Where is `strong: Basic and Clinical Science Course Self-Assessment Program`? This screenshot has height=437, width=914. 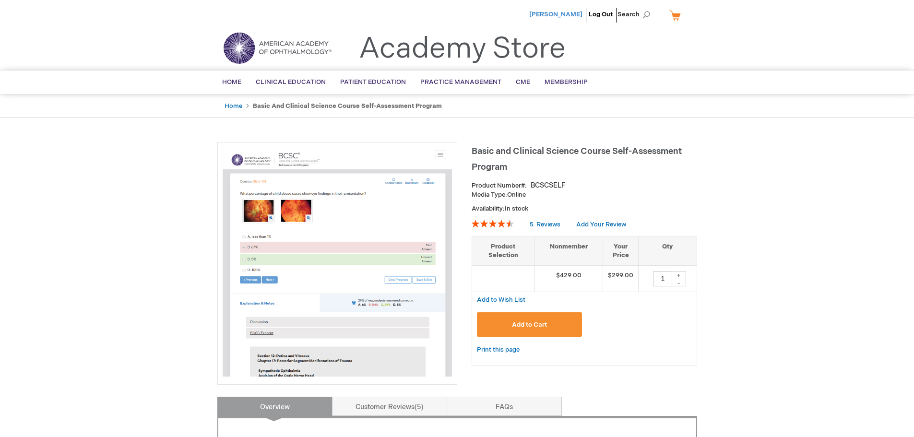 strong: Basic and Clinical Science Course Self-Assessment Program is located at coordinates (348, 106).